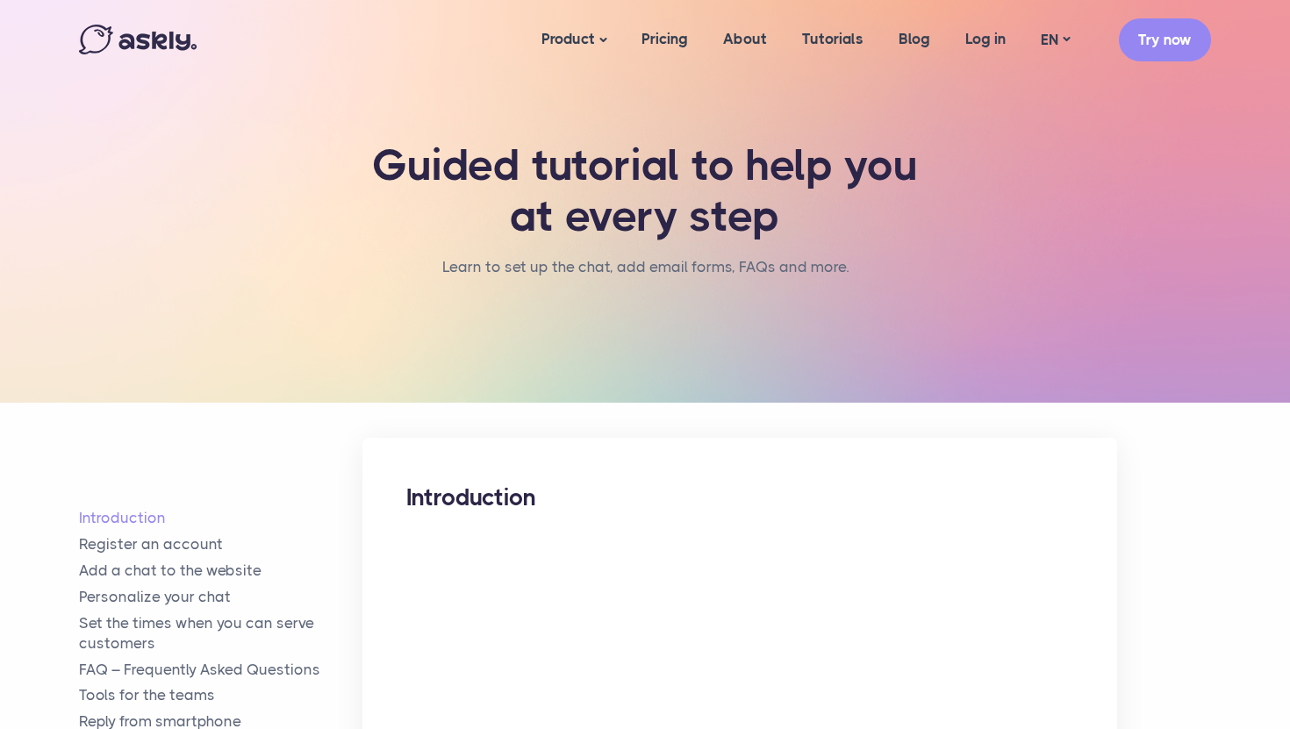 The image size is (1290, 729). I want to click on a: Pricing, so click(664, 39).